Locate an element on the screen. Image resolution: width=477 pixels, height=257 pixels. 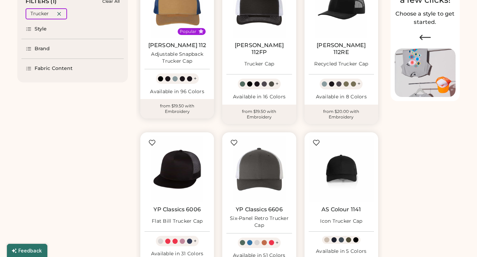
div: Brand is located at coordinates (42, 49).